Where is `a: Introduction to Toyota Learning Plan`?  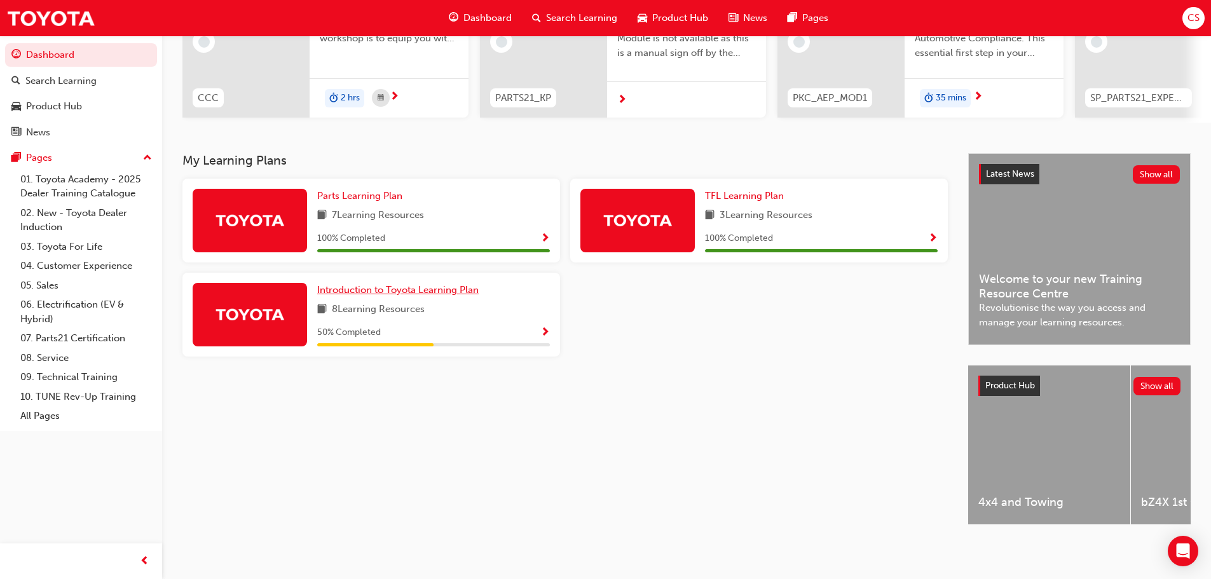 a: Introduction to Toyota Learning Plan is located at coordinates (401, 290).